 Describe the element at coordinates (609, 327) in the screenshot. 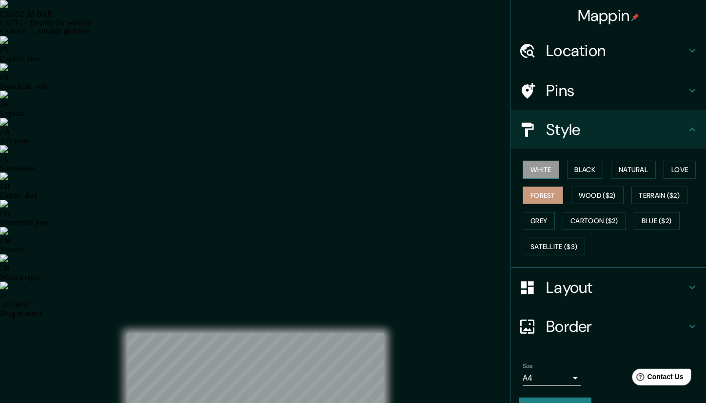

I see `div: Border` at that location.